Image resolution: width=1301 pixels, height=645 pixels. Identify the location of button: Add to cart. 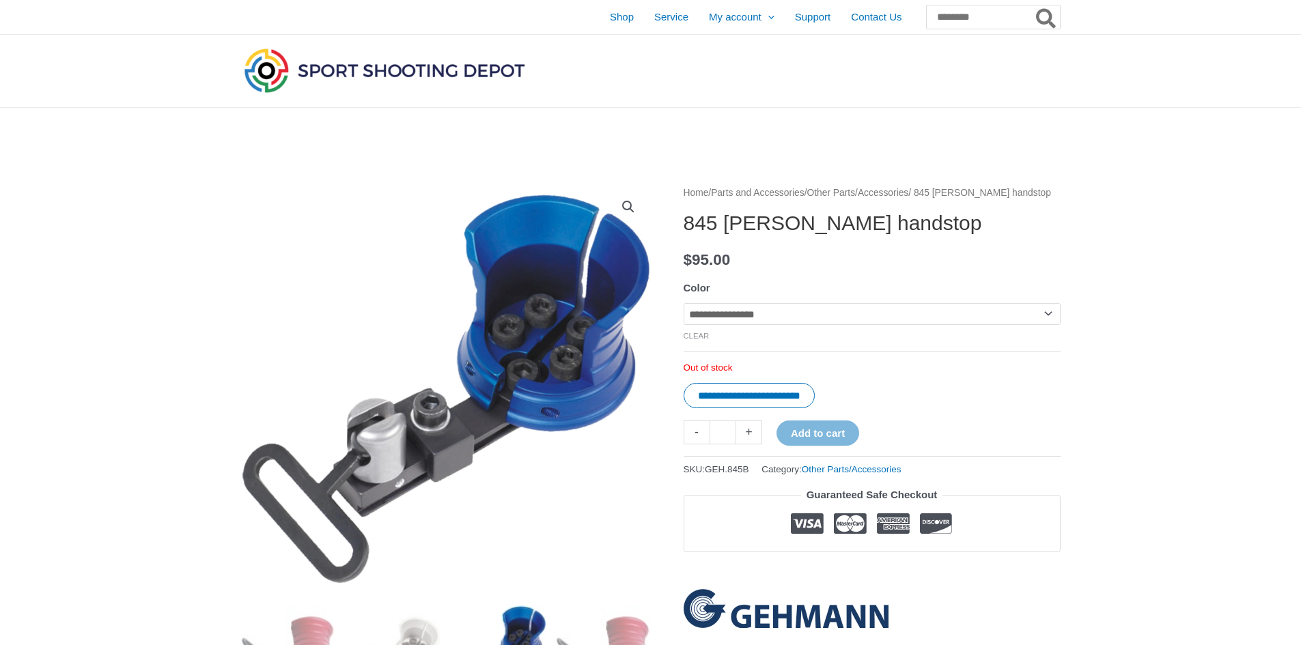
(817, 433).